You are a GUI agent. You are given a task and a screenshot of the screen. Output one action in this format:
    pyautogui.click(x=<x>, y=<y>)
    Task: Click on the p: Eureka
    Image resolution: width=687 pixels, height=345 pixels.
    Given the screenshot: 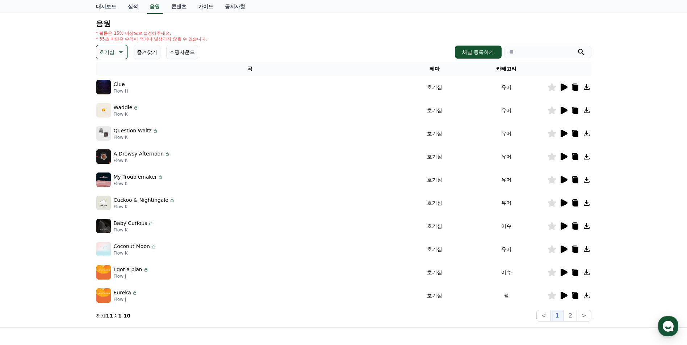 What is the action you would take?
    pyautogui.click(x=122, y=293)
    